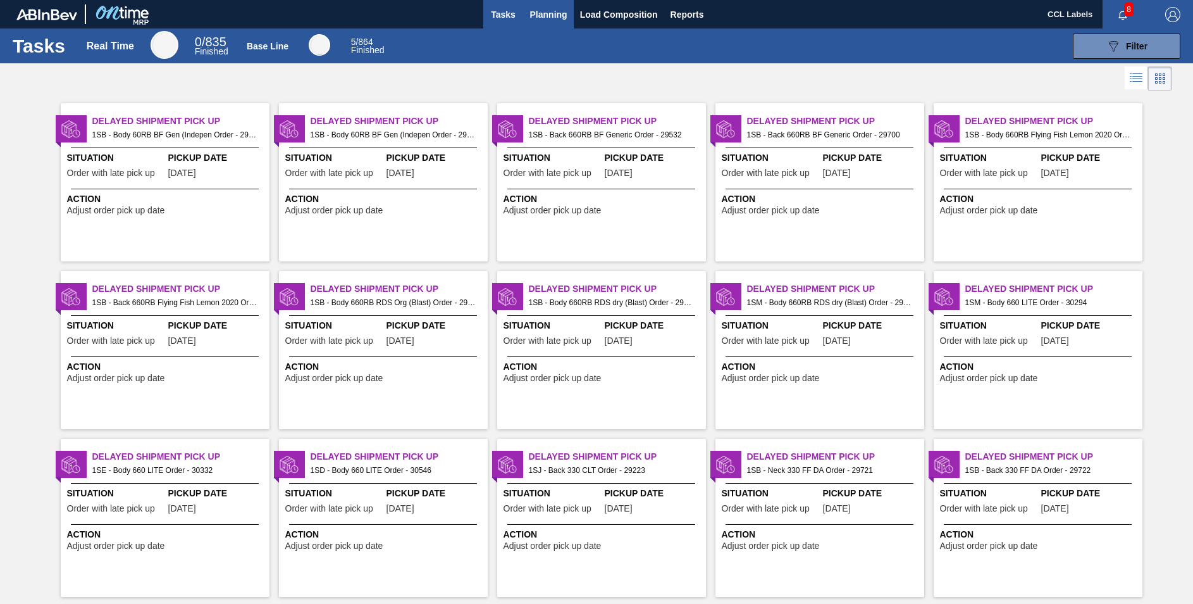 The height and width of the screenshot is (604, 1193). I want to click on img: Logout, so click(1173, 15).